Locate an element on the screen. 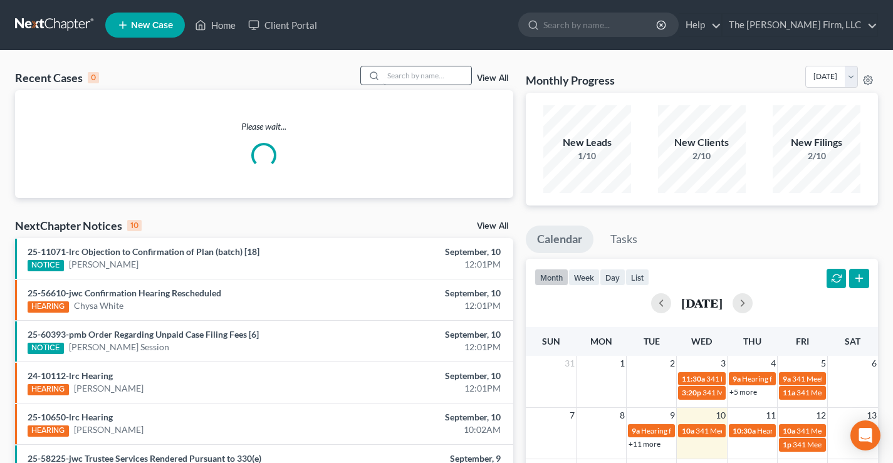  span: Hearing for is located at coordinates (776, 431).